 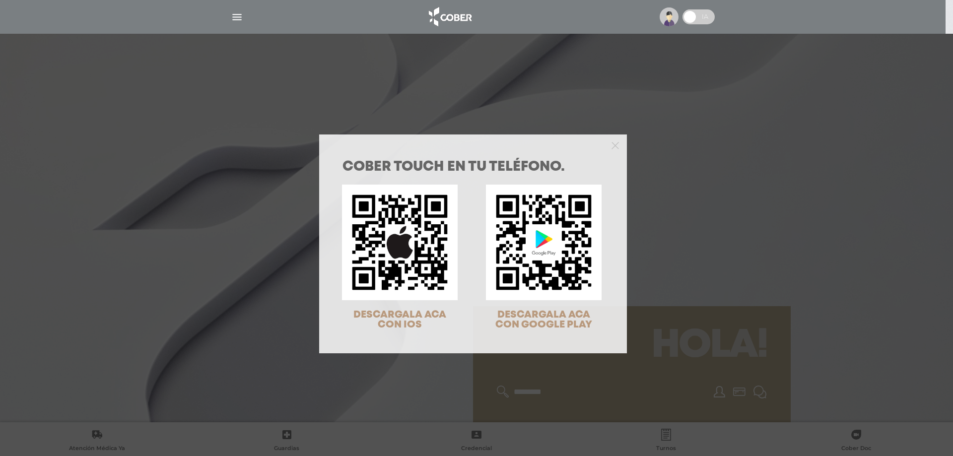 I want to click on h1: COBER TOUCH en tu teléfono., so click(x=473, y=167).